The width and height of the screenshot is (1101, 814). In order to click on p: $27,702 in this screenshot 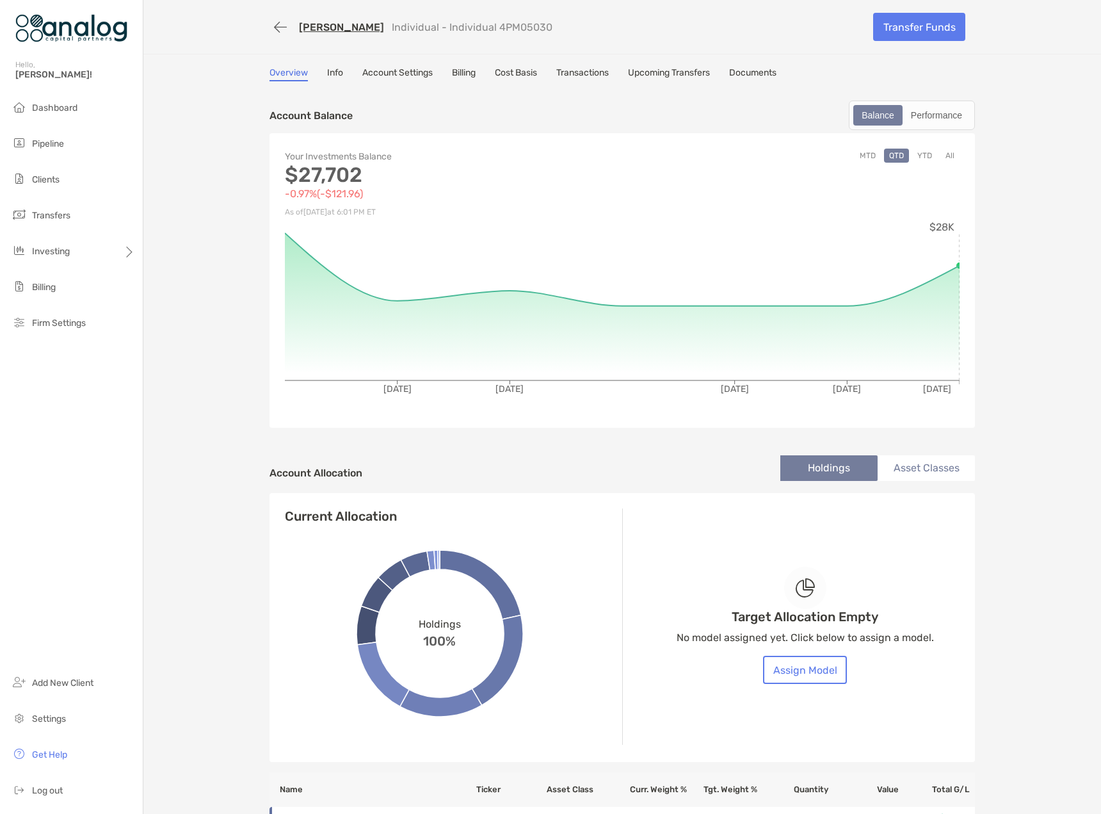, I will do `click(453, 175)`.